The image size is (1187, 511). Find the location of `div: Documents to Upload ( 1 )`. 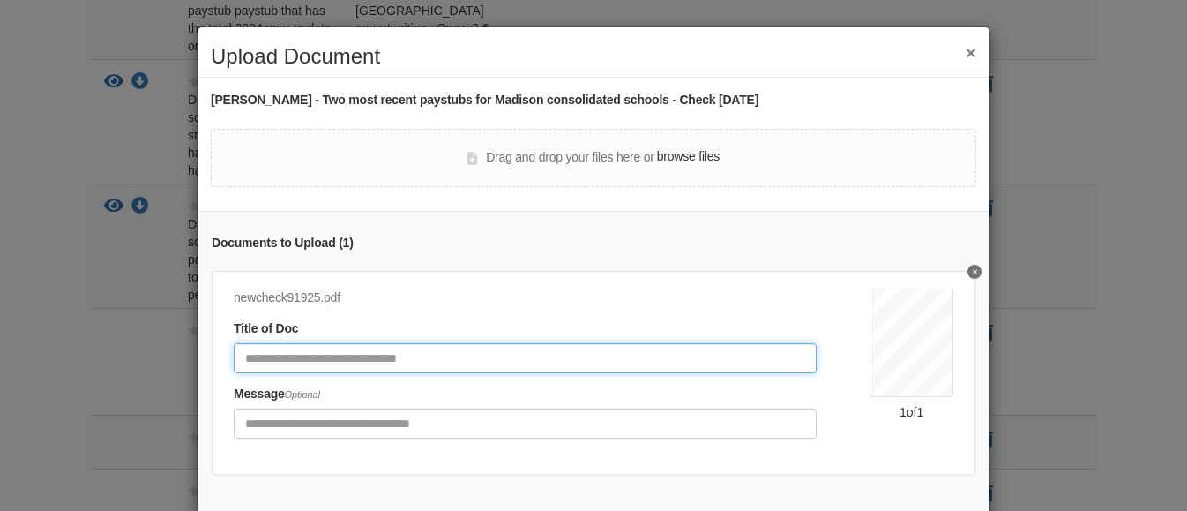

div: Documents to Upload ( 1 ) is located at coordinates (594, 243).